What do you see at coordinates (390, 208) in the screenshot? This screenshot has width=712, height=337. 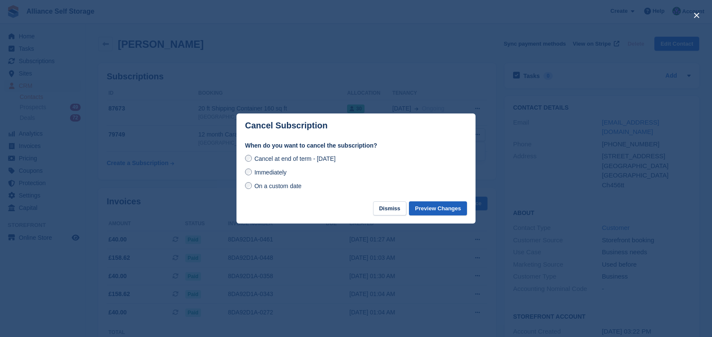 I see `button: Dismiss` at bounding box center [390, 208].